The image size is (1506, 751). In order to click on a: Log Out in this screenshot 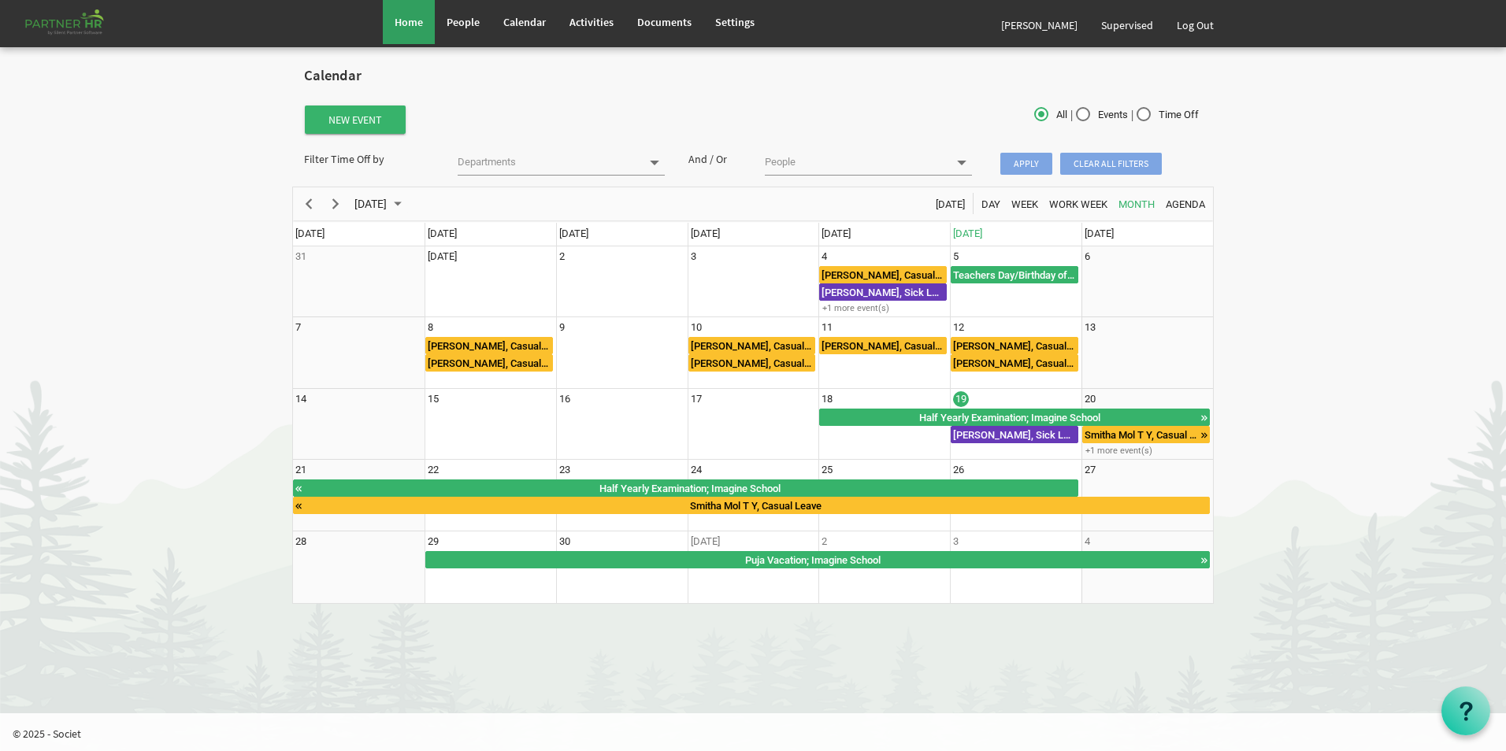, I will do `click(1195, 25)`.